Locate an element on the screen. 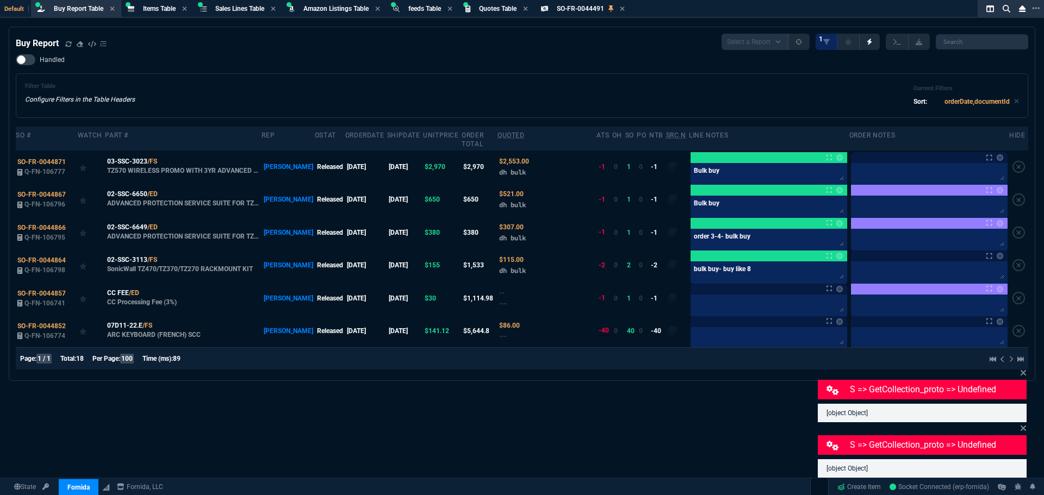 This screenshot has height=495, width=1044. span: 02-SSC-3113 is located at coordinates (127, 260).